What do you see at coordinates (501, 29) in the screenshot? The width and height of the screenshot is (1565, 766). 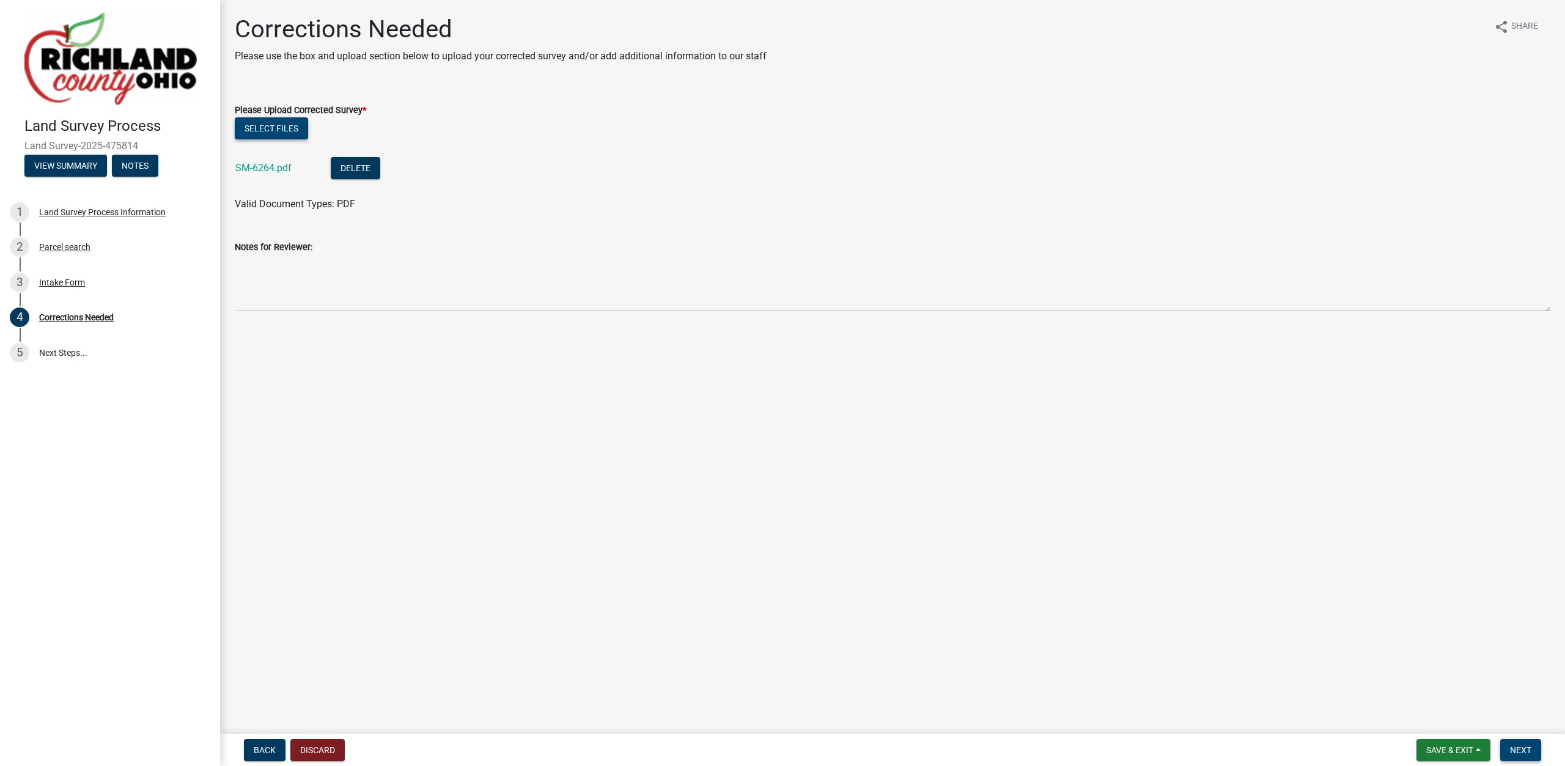 I see `h1: Corrections Needed` at bounding box center [501, 29].